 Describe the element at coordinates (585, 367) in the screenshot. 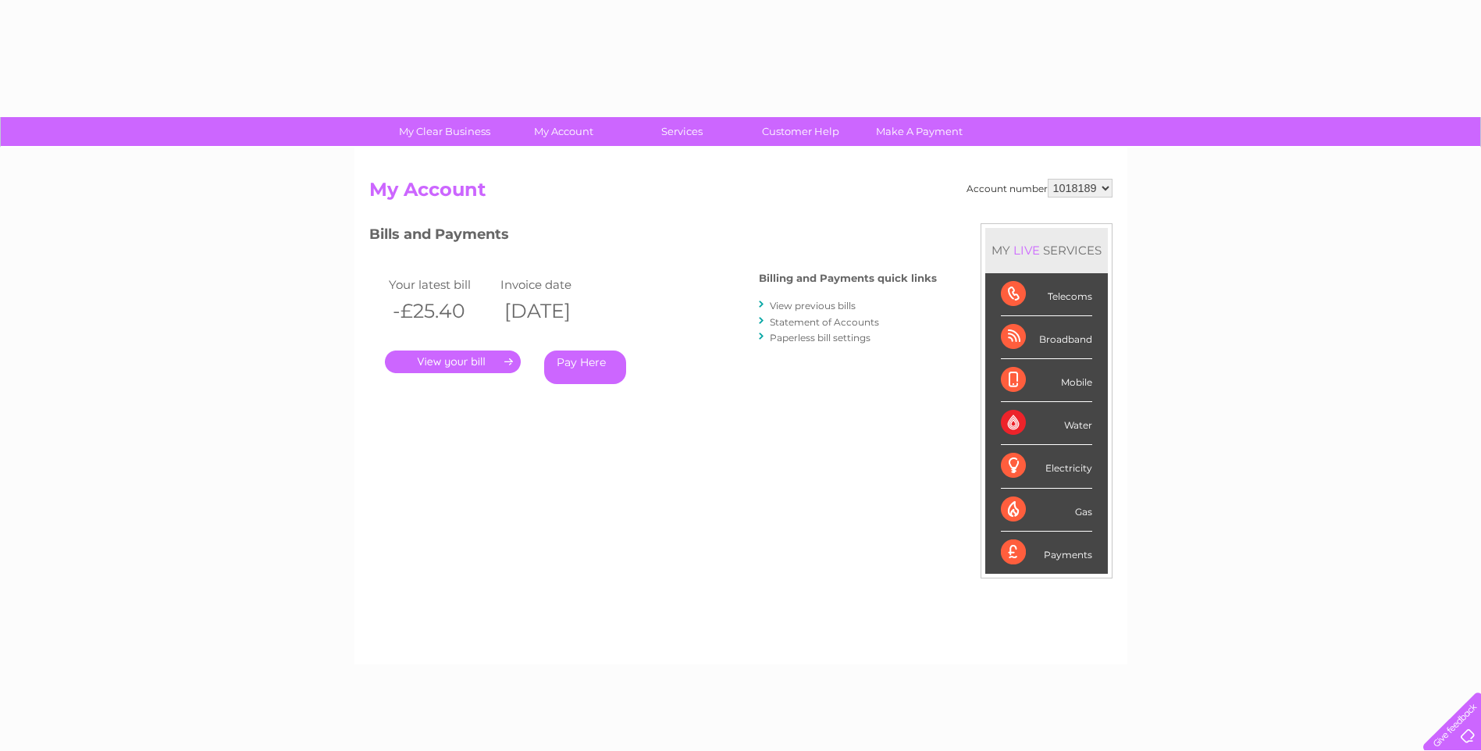

I see `a: Pay Here` at that location.